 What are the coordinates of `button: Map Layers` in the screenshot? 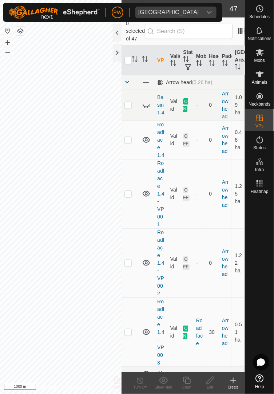 It's located at (20, 31).